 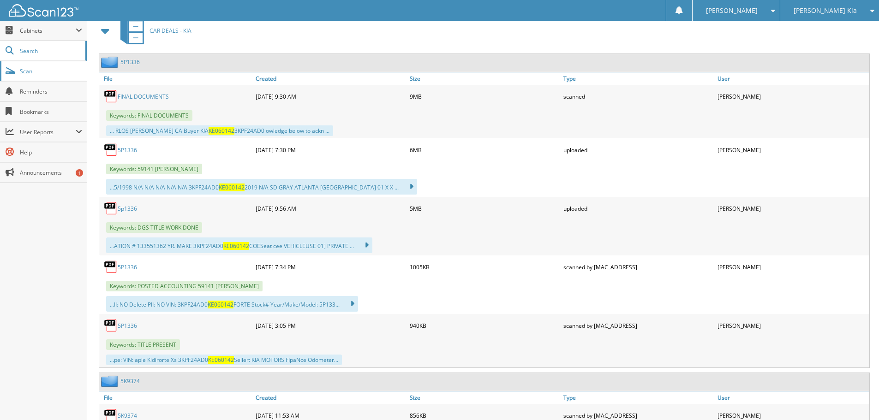 I want to click on span: Keywords: TITLE PRESENT, so click(x=143, y=345).